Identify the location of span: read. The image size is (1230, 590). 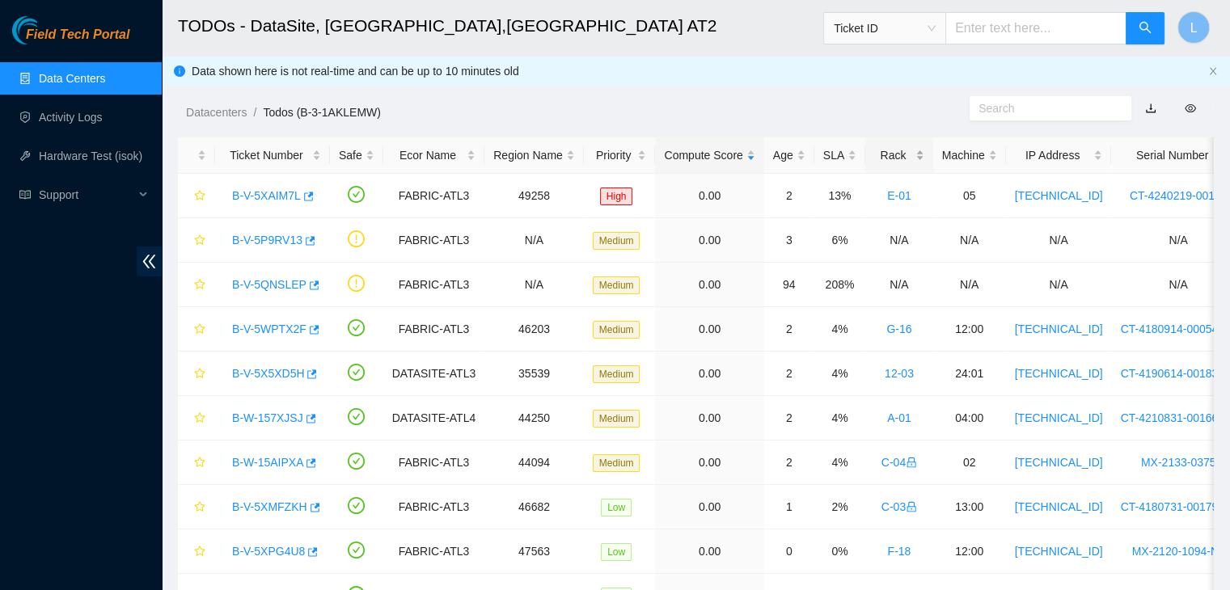
(25, 195).